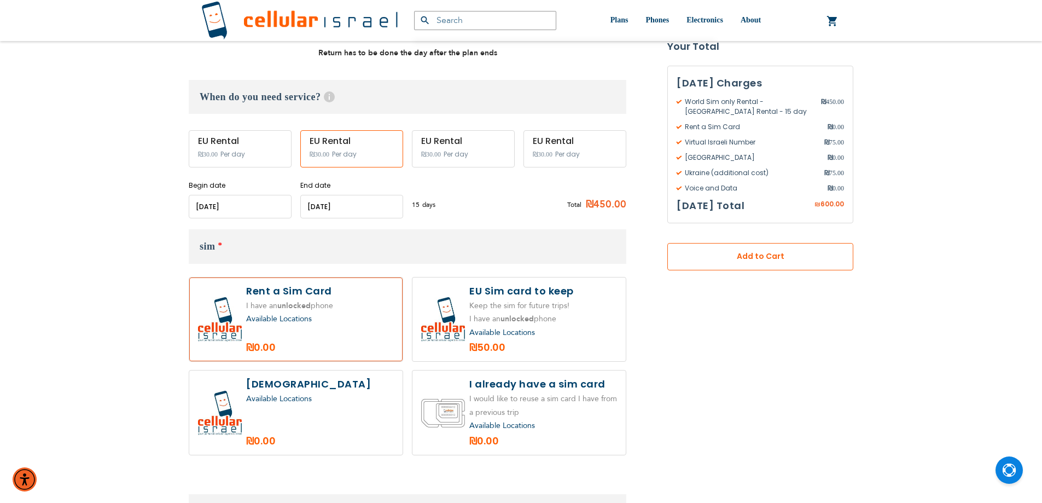 The width and height of the screenshot is (1042, 503). I want to click on strong: Your Total, so click(760, 47).